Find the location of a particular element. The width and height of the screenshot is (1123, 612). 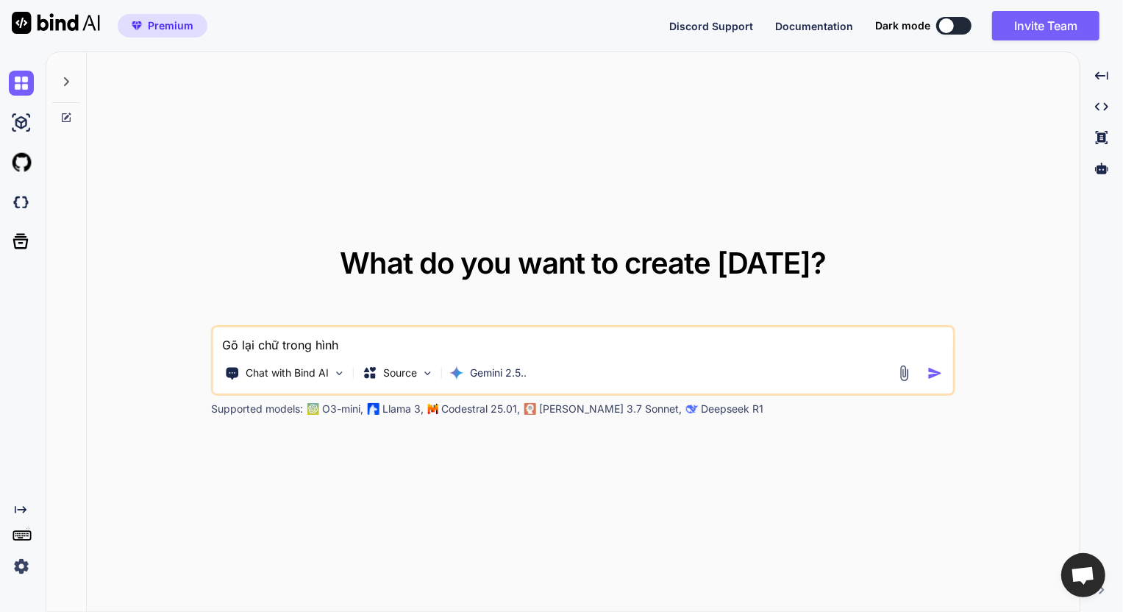

img: Llama2 is located at coordinates (374, 409).